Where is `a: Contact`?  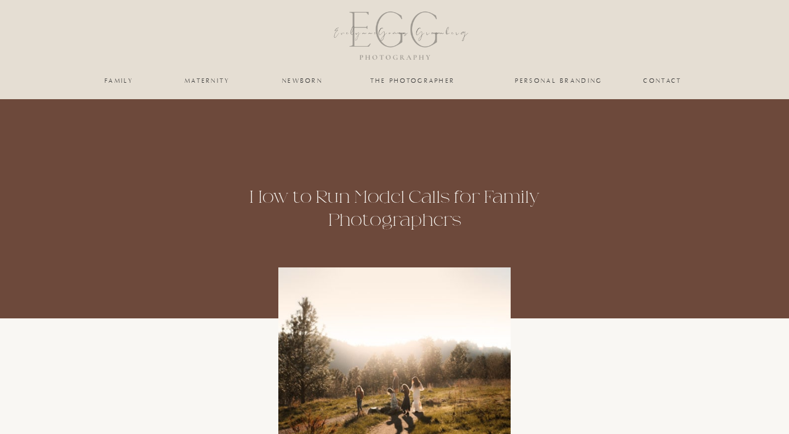
a: Contact is located at coordinates (663, 81).